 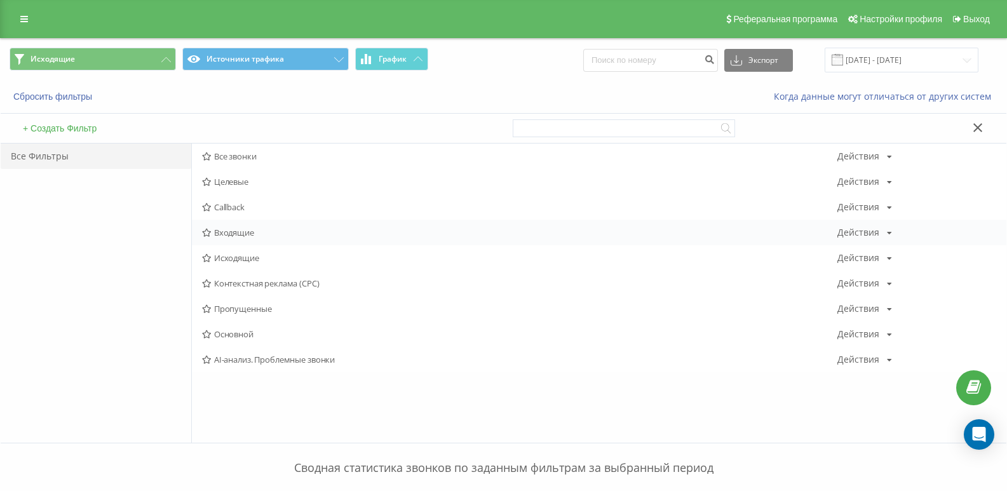 I want to click on button: Исходящие, so click(x=93, y=59).